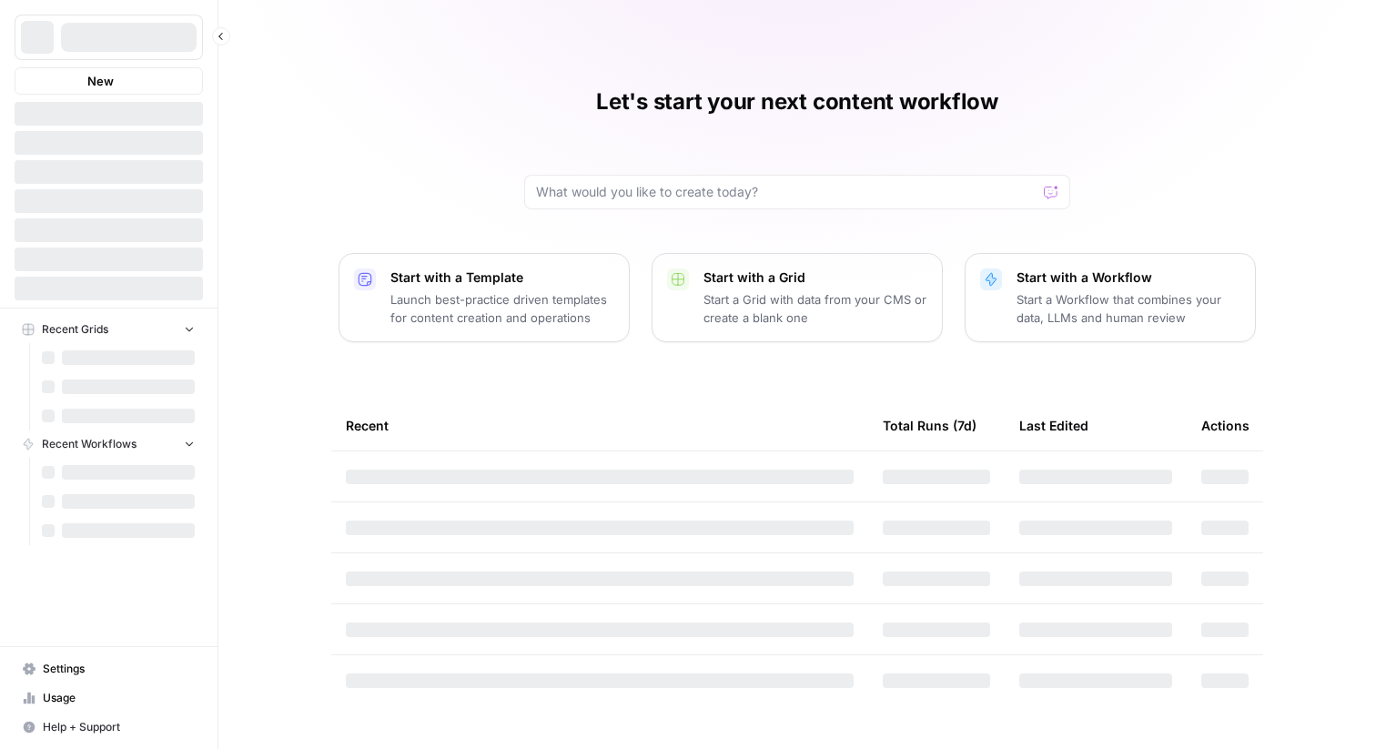 This screenshot has height=749, width=1376. I want to click on h1: Let's start your next content workflow, so click(797, 102).